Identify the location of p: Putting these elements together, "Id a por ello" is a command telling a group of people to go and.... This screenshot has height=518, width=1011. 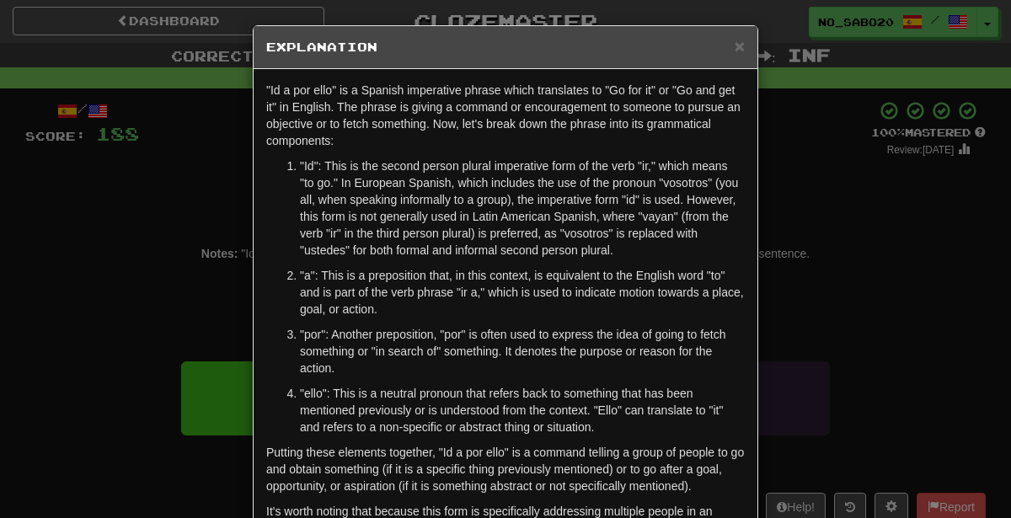
(505, 469).